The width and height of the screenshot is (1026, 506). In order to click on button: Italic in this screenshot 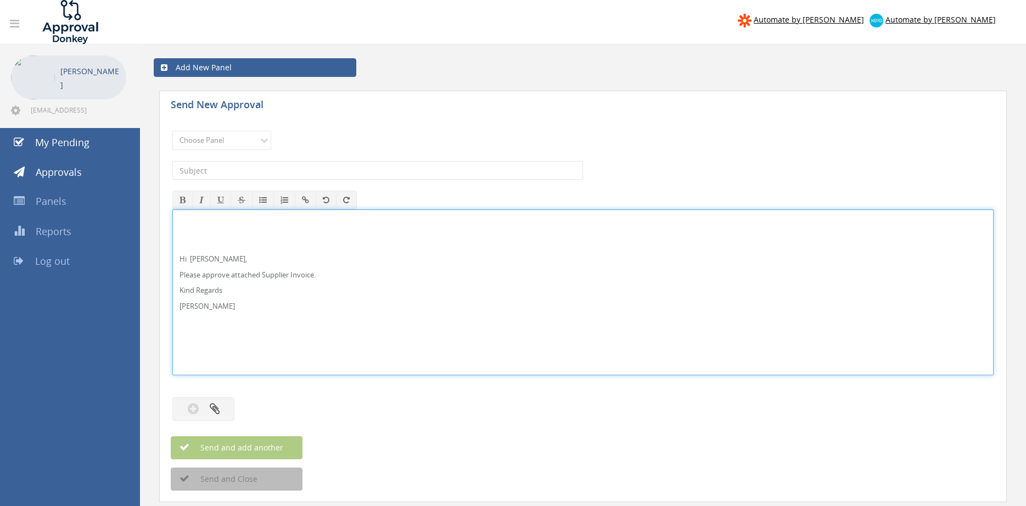, I will do `click(202, 200)`.